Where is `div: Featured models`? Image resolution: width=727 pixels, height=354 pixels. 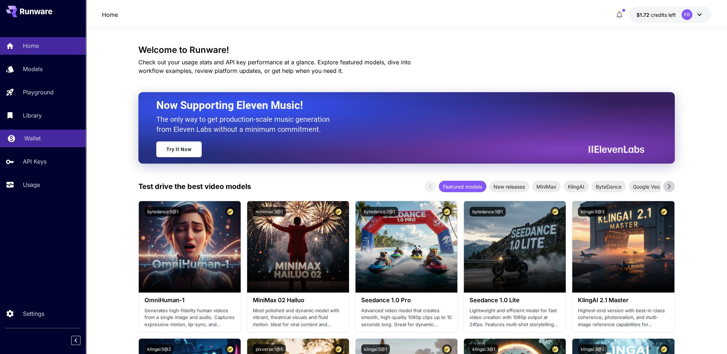 div: Featured models is located at coordinates (462, 187).